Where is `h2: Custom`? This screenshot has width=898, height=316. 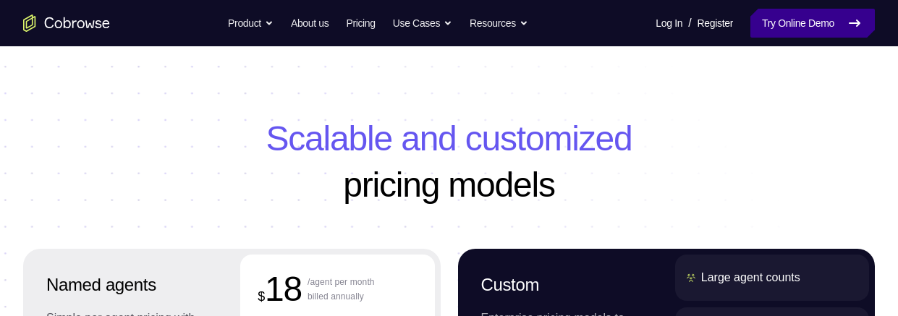
h2: Custom is located at coordinates (561, 285).